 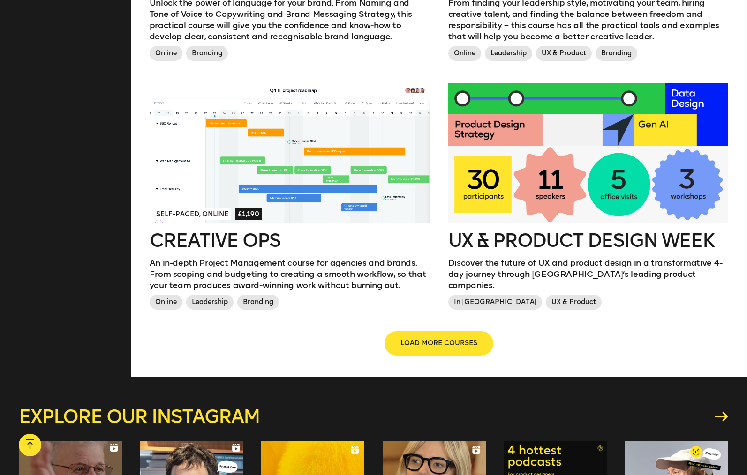 What do you see at coordinates (192, 214) in the screenshot?
I see `span: Self-paced, Online` at bounding box center [192, 214].